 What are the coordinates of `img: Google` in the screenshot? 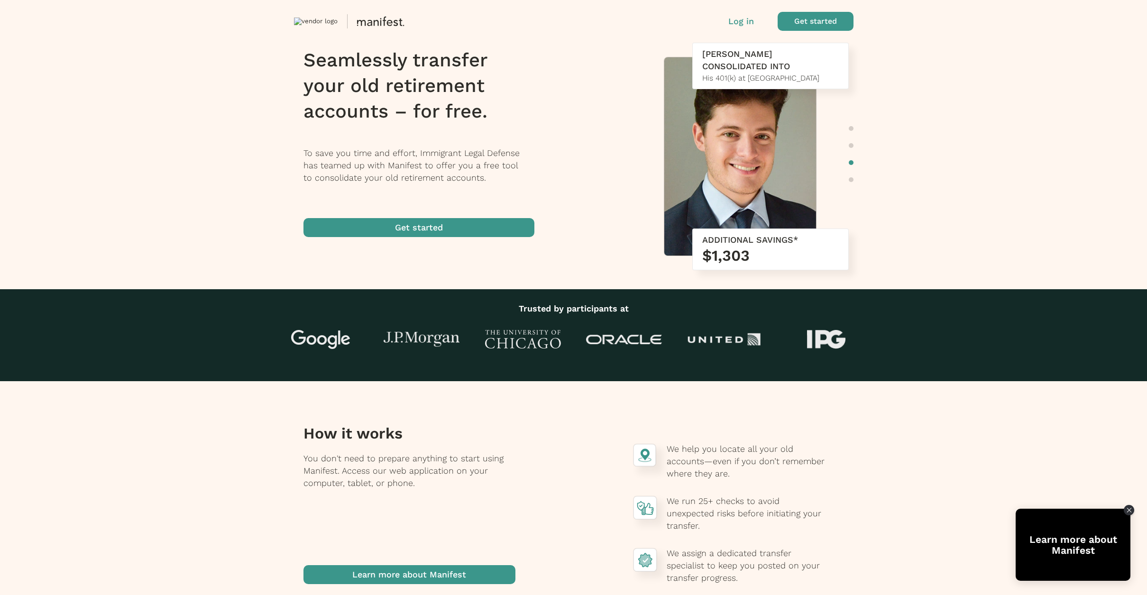 It's located at (320, 339).